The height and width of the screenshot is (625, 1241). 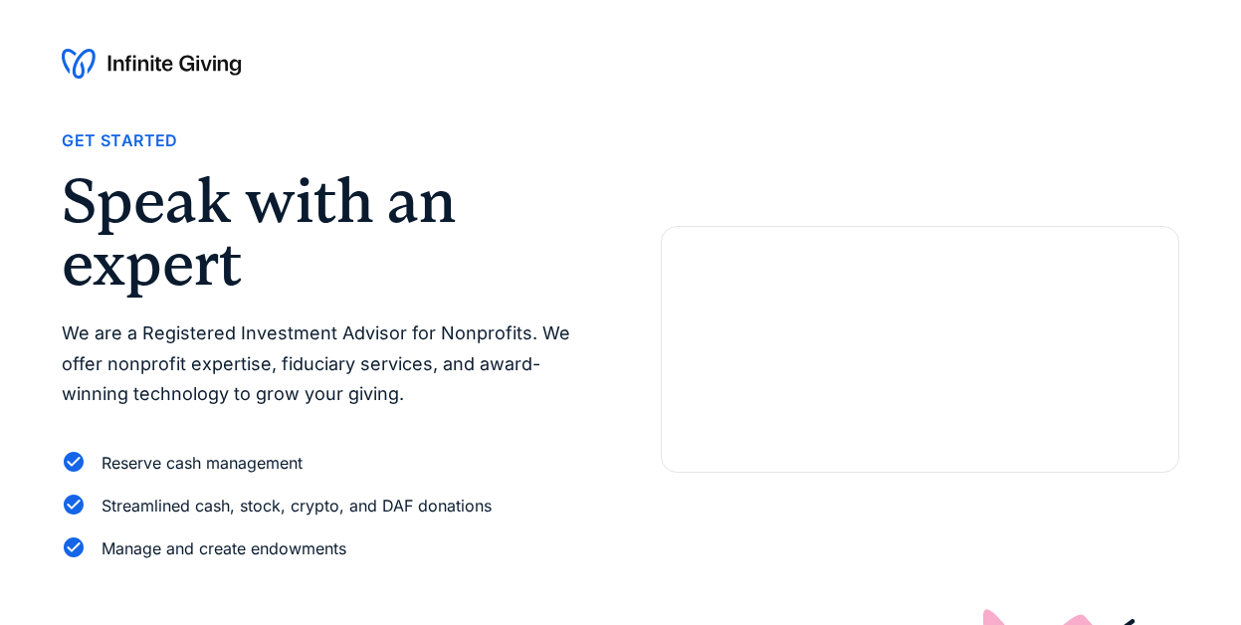 I want to click on div: Get Started, so click(x=119, y=140).